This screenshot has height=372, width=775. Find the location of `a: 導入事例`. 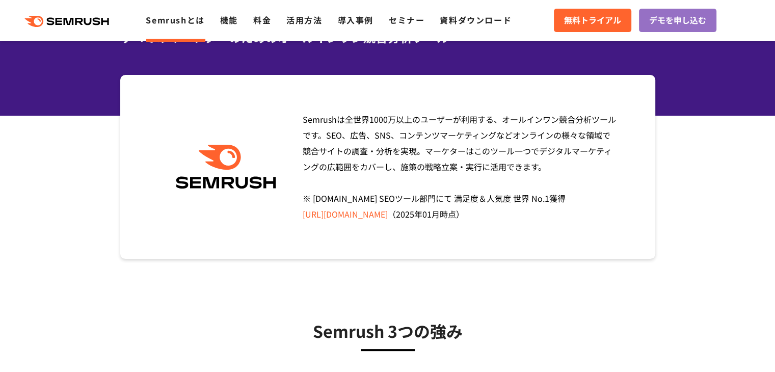

a: 導入事例 is located at coordinates (356, 20).